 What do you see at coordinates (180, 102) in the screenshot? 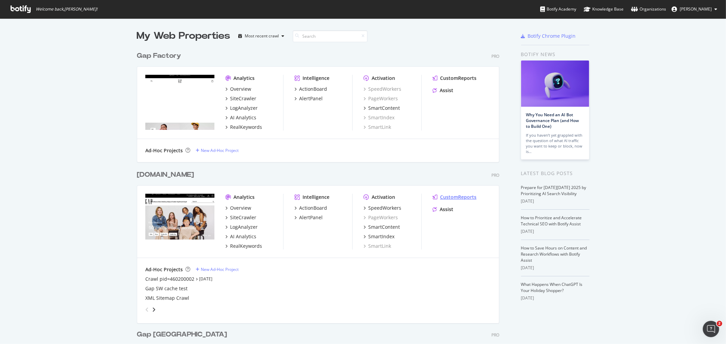
I see `img: Gapfactory.com` at bounding box center [180, 102].